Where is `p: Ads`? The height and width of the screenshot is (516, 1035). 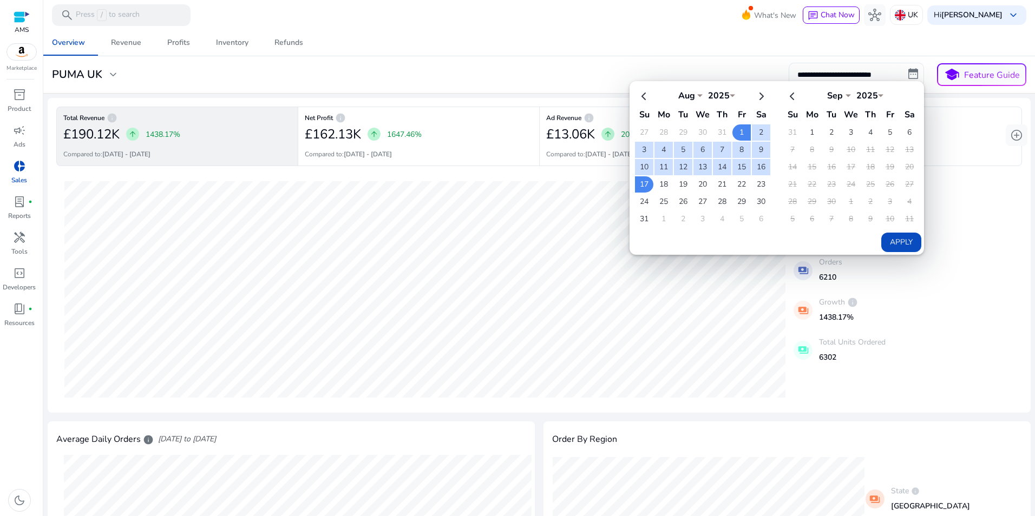 p: Ads is located at coordinates (19, 144).